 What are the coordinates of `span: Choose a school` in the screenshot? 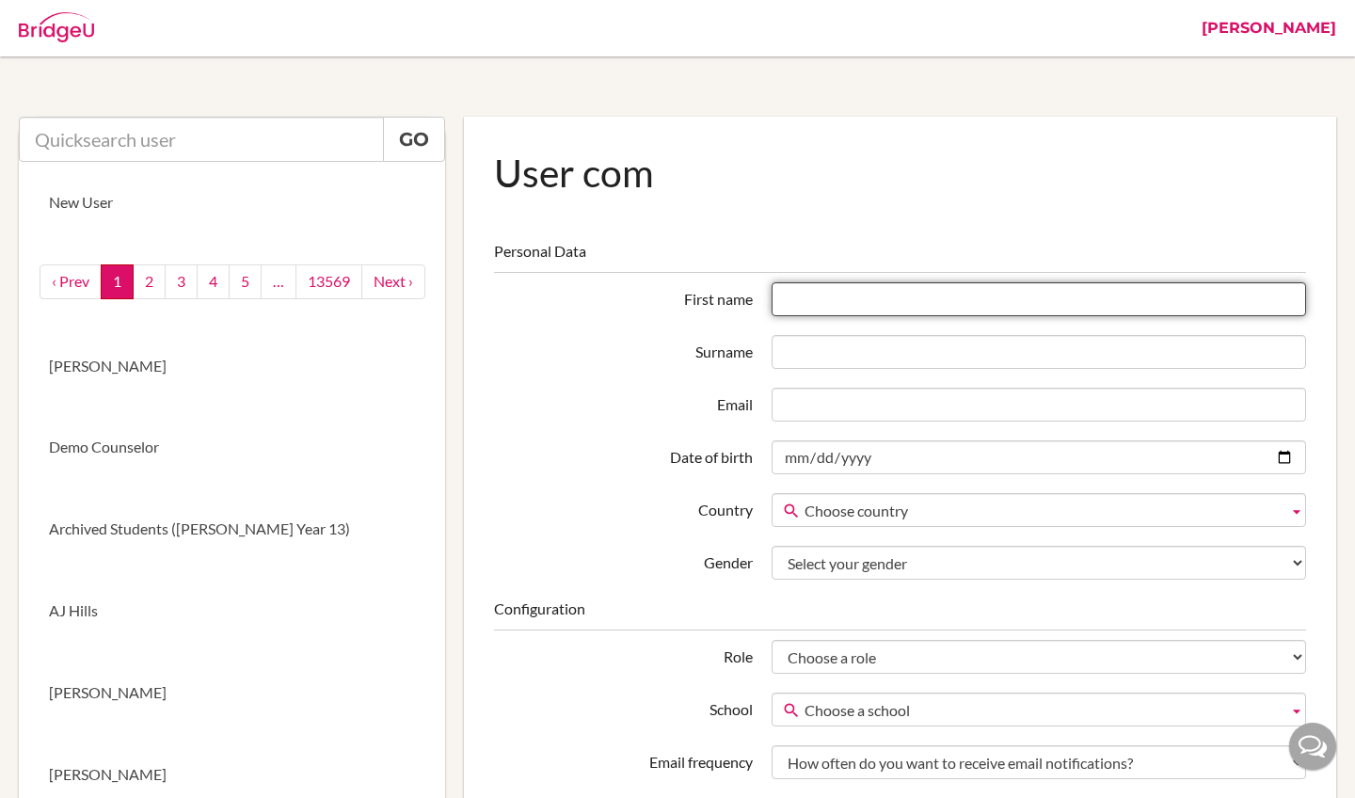 It's located at (1042, 710).